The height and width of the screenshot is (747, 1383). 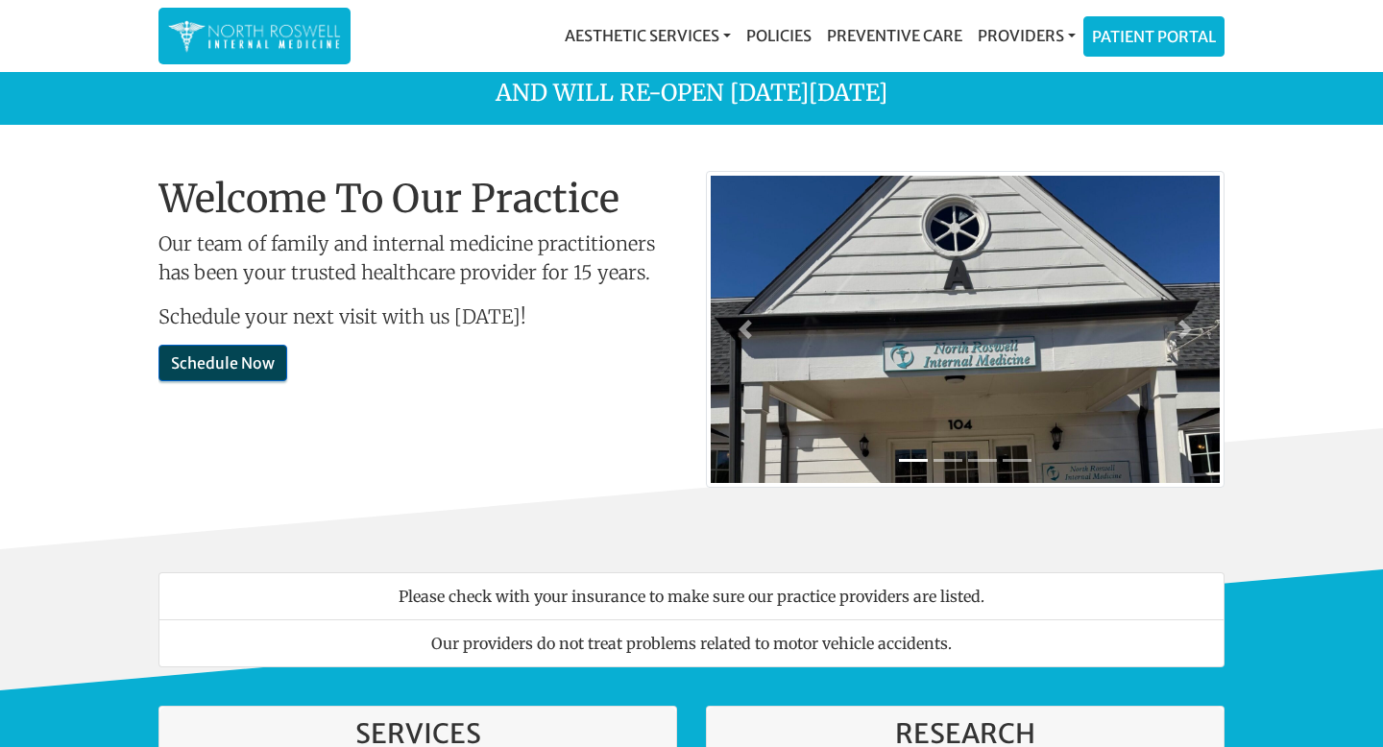 What do you see at coordinates (647, 36) in the screenshot?
I see `a: Aesthetic Services` at bounding box center [647, 36].